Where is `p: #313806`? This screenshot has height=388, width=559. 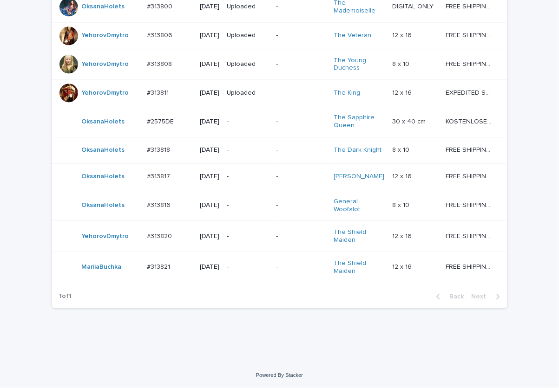 p: #313806 is located at coordinates (161, 34).